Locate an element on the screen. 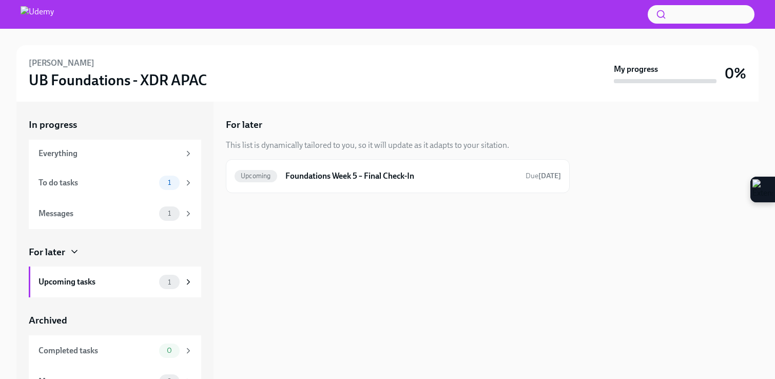 This screenshot has height=379, width=775. strong: My progress is located at coordinates (636, 69).